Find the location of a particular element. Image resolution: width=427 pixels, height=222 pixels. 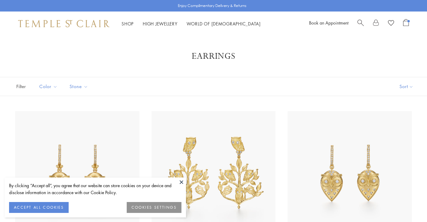

button: Show sort by is located at coordinates (407, 86).